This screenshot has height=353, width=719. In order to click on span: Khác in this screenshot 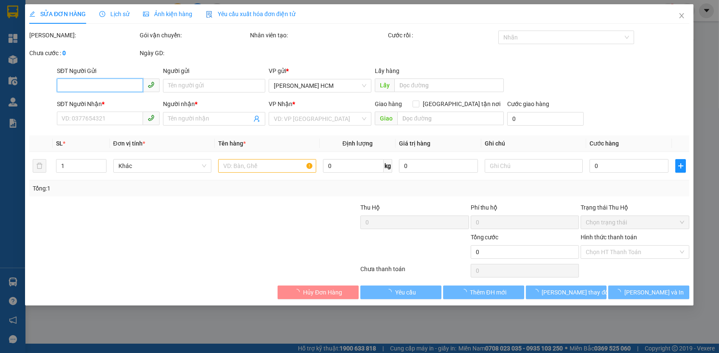, I will do `click(162, 166)`.